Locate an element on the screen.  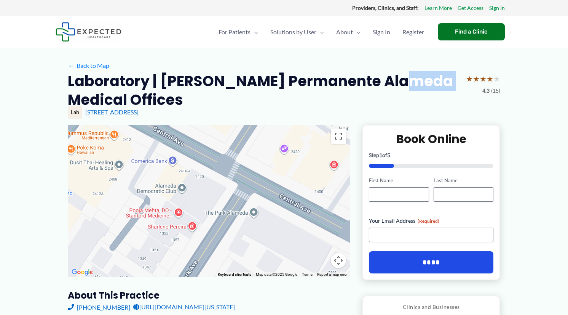
button: Map camera controls is located at coordinates (339, 260).